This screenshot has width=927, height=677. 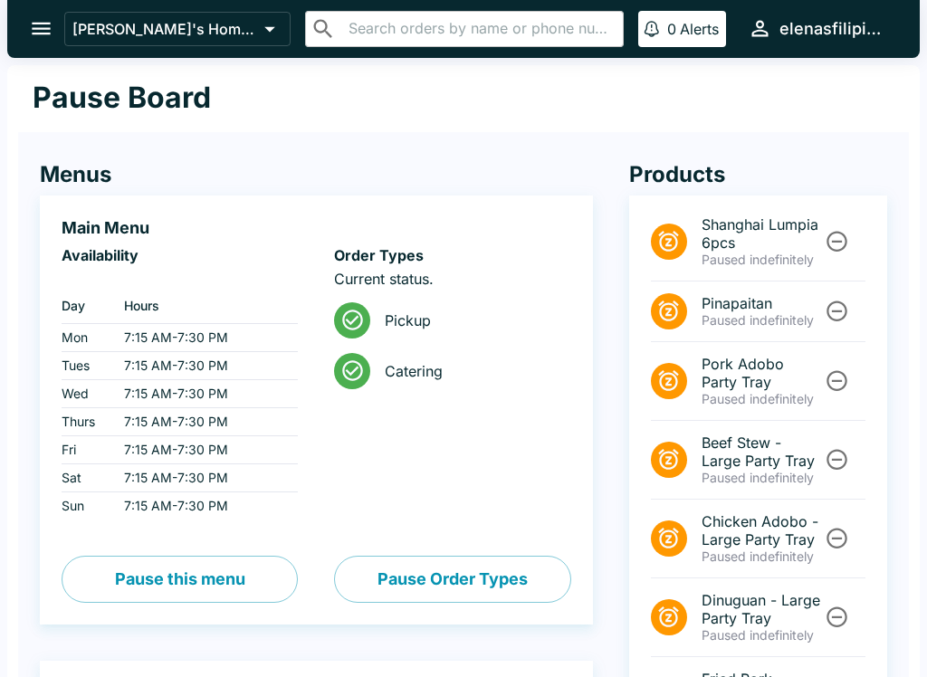 What do you see at coordinates (452, 279) in the screenshot?
I see `p: Current status.` at bounding box center [452, 279].